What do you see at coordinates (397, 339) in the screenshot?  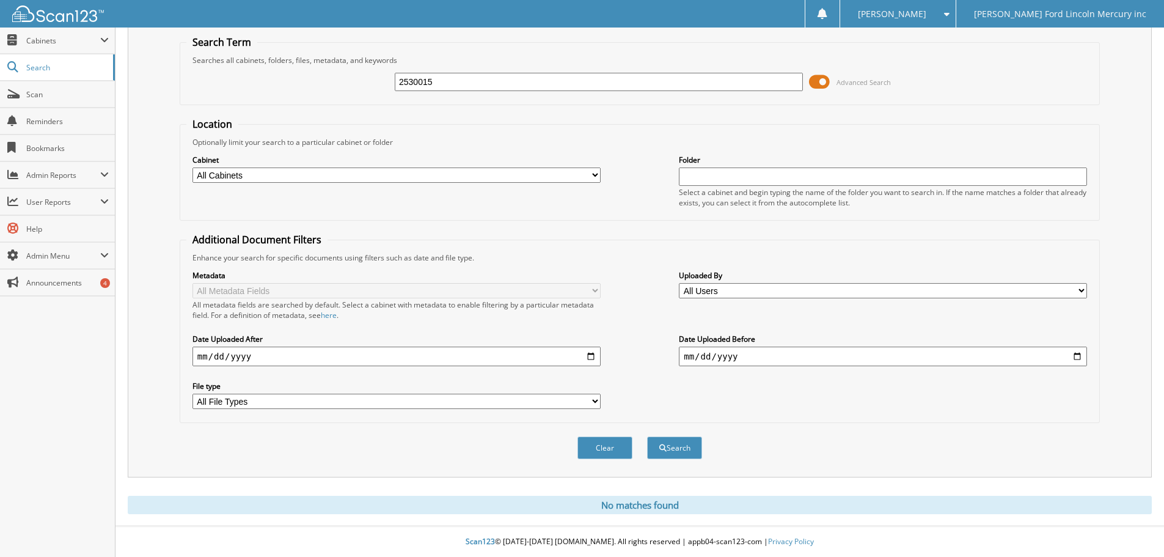 I see `label: Date Uploaded After` at bounding box center [397, 339].